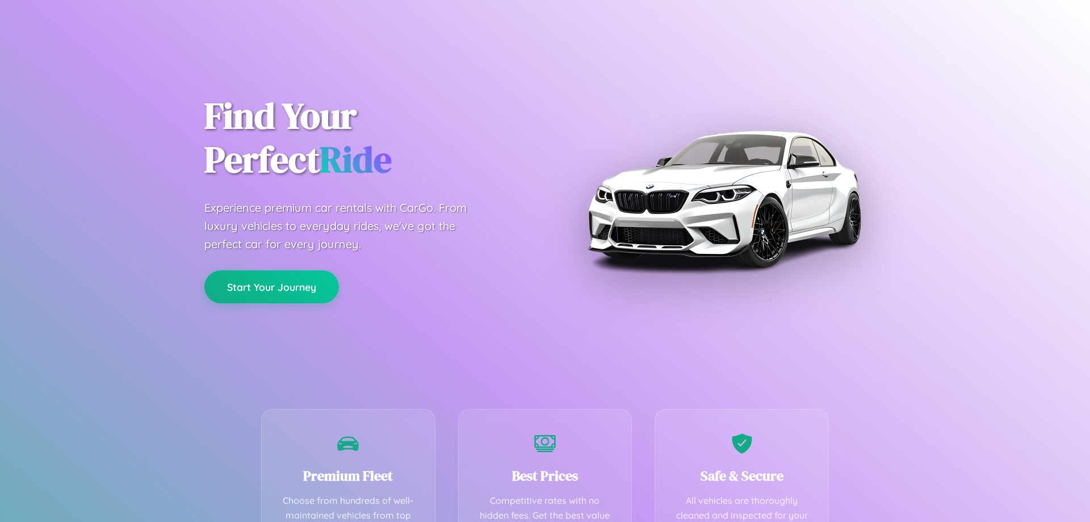 The image size is (1090, 522). What do you see at coordinates (271, 287) in the screenshot?
I see `button: Start Your Journey` at bounding box center [271, 287].